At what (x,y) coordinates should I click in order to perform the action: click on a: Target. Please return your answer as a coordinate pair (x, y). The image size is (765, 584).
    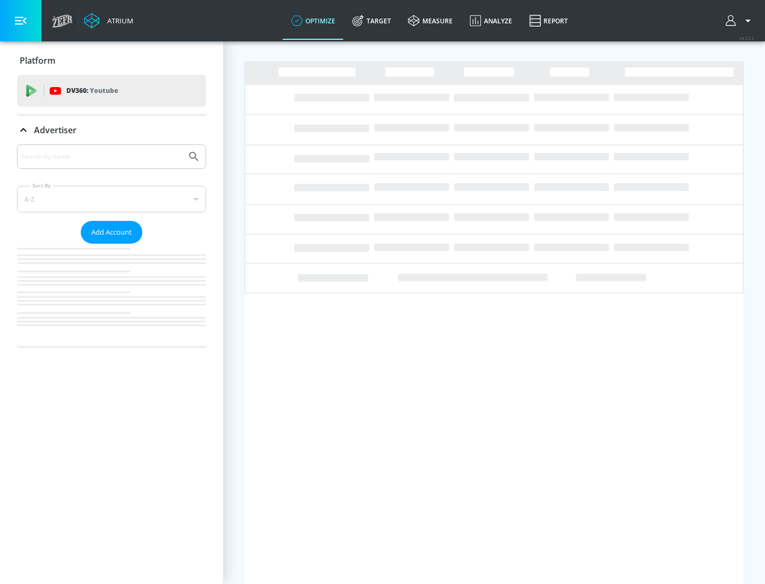
    Looking at the image, I should click on (371, 21).